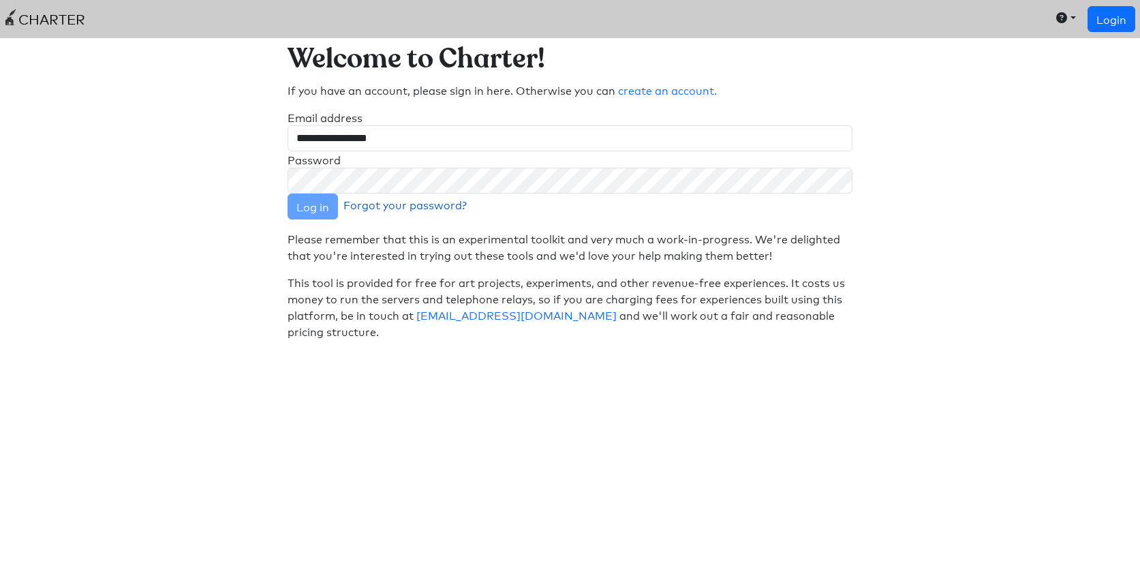  I want to click on a: Login, so click(1111, 19).